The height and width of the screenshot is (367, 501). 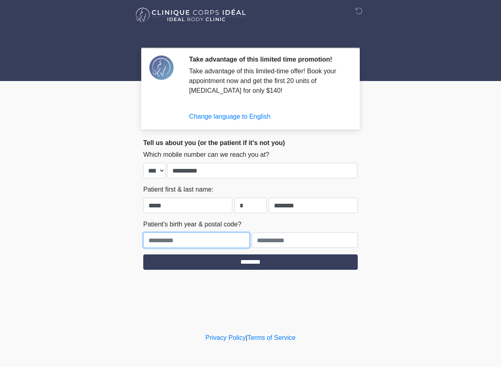 What do you see at coordinates (161, 68) in the screenshot?
I see `img: Agent Avatar` at bounding box center [161, 68].